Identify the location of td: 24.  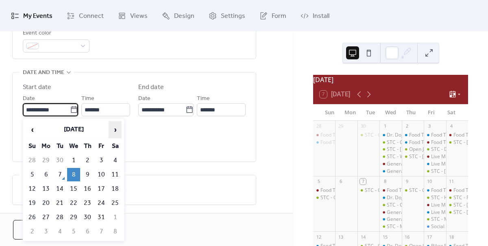
(101, 203).